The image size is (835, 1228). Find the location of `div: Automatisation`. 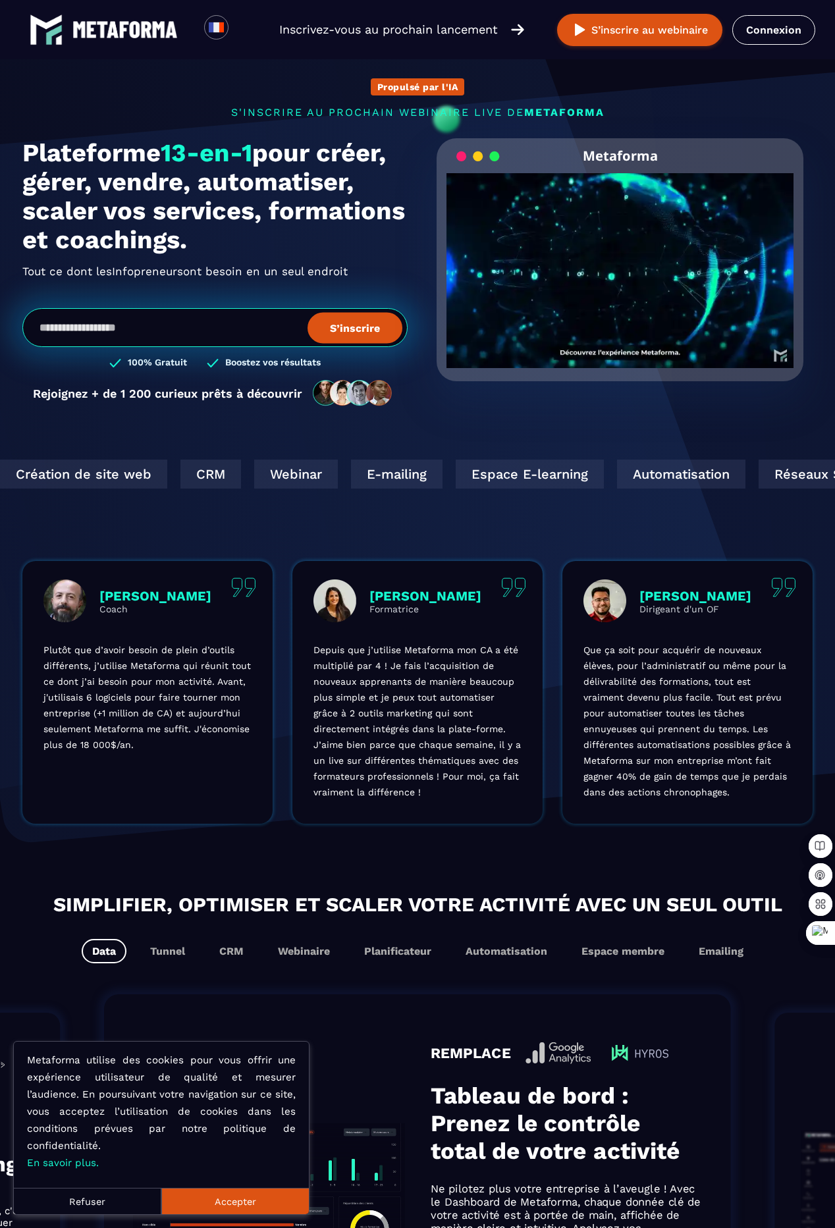

div: Automatisation is located at coordinates (501, 474).